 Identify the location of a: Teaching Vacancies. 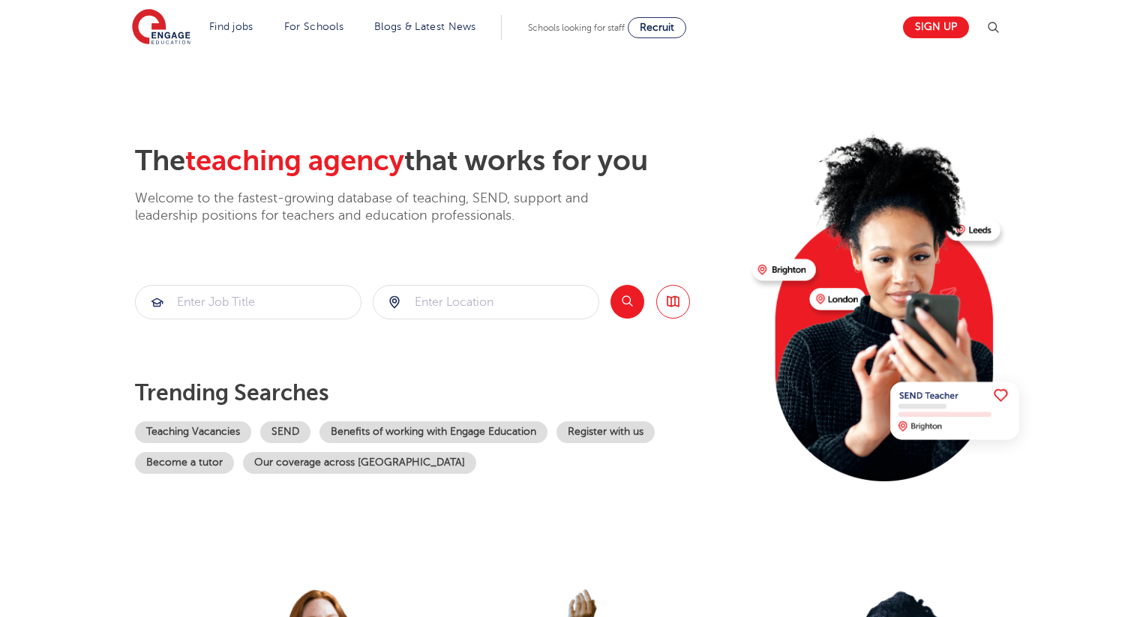
(193, 432).